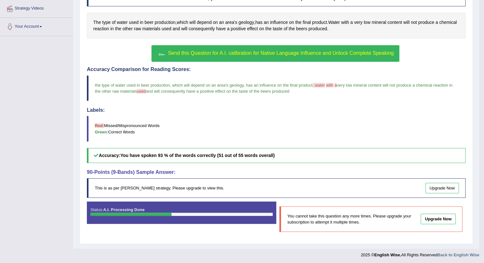 Image resolution: width=484 pixels, height=263 pixels. What do you see at coordinates (197, 155) in the screenshot?
I see `b: You have spoken 93 % of the words correctly (51 out of 55 words overall)` at bounding box center [197, 155].